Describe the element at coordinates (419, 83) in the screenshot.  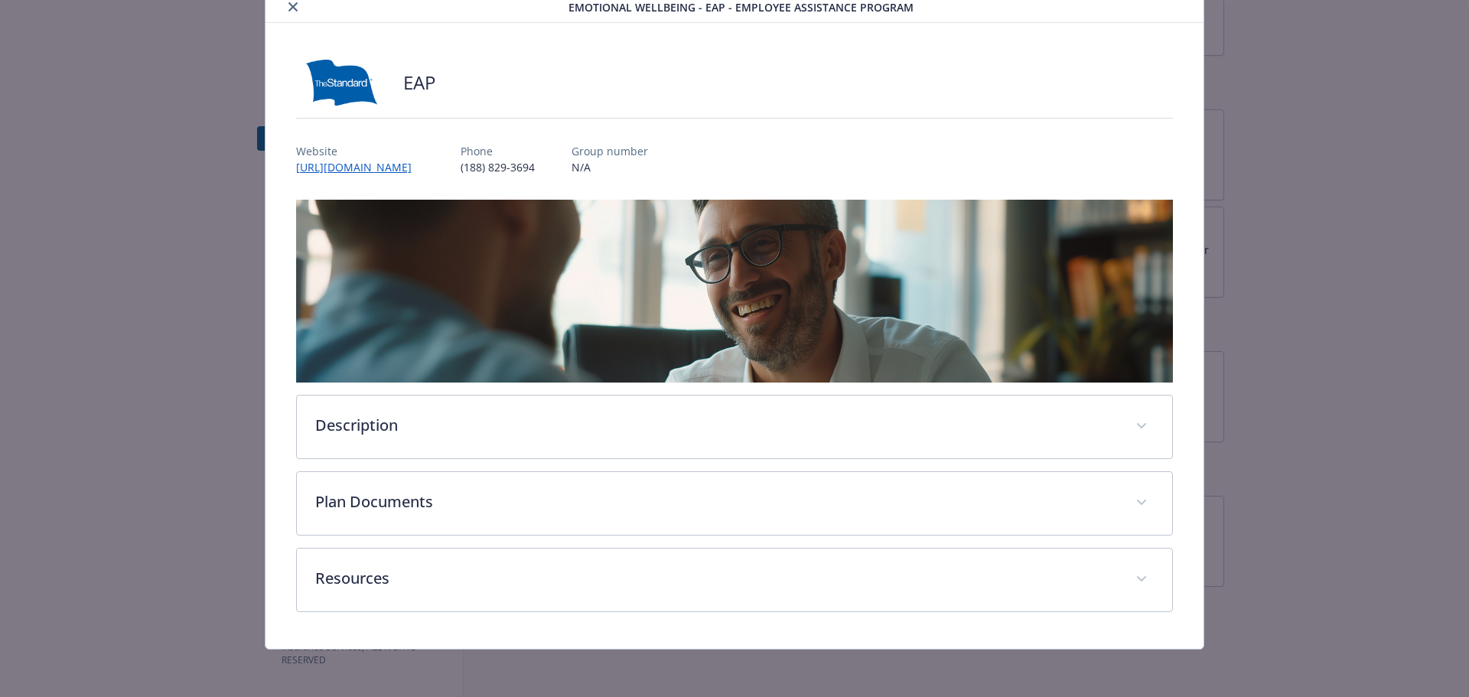
I see `h2: EAP` at that location.